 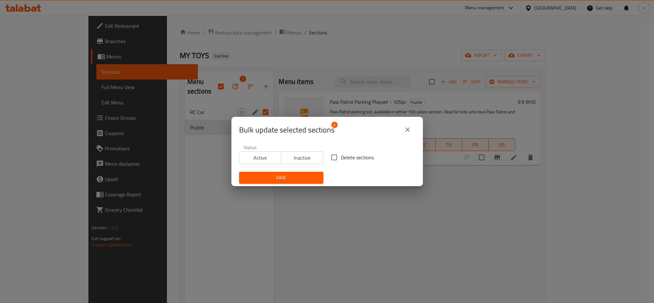 I want to click on span: Save, so click(x=281, y=177).